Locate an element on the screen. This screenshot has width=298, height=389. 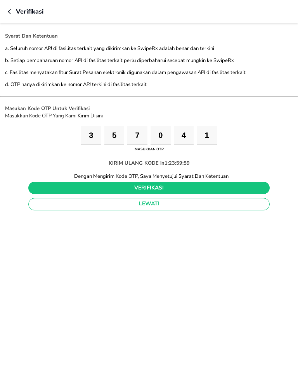
span: lewati is located at coordinates (149, 204).